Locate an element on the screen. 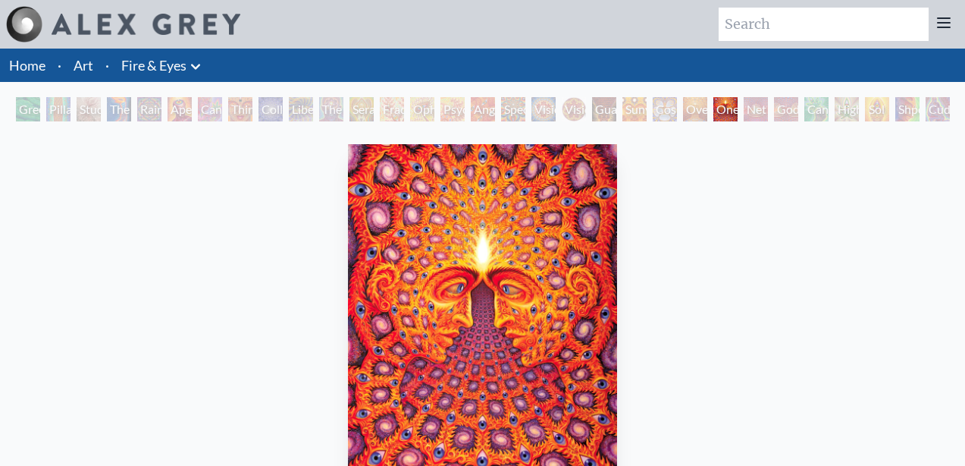  div: Liberation Through Seeing is located at coordinates (301, 109).